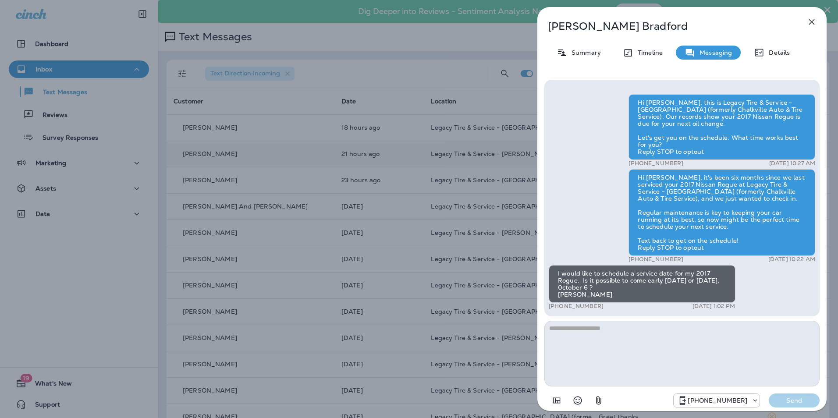 The image size is (838, 418). What do you see at coordinates (713, 53) in the screenshot?
I see `p: Messaging` at bounding box center [713, 53].